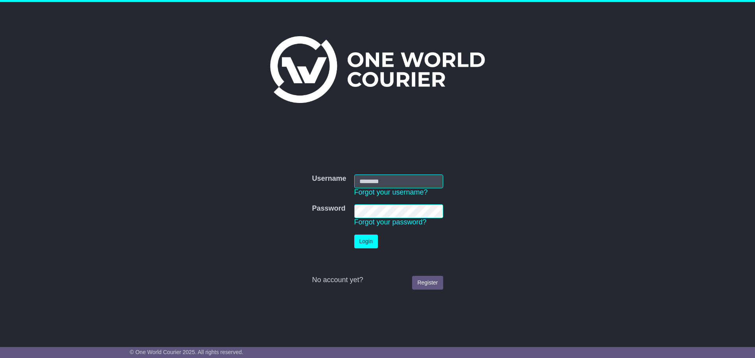 This screenshot has height=358, width=755. What do you see at coordinates (391, 222) in the screenshot?
I see `a: Forgot your password?` at bounding box center [391, 222].